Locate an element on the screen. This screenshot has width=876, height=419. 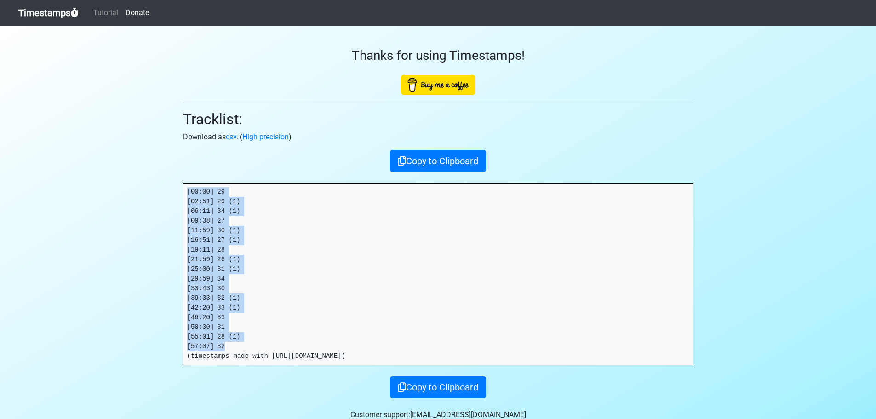
p: Download as . ( ) is located at coordinates (438, 137).